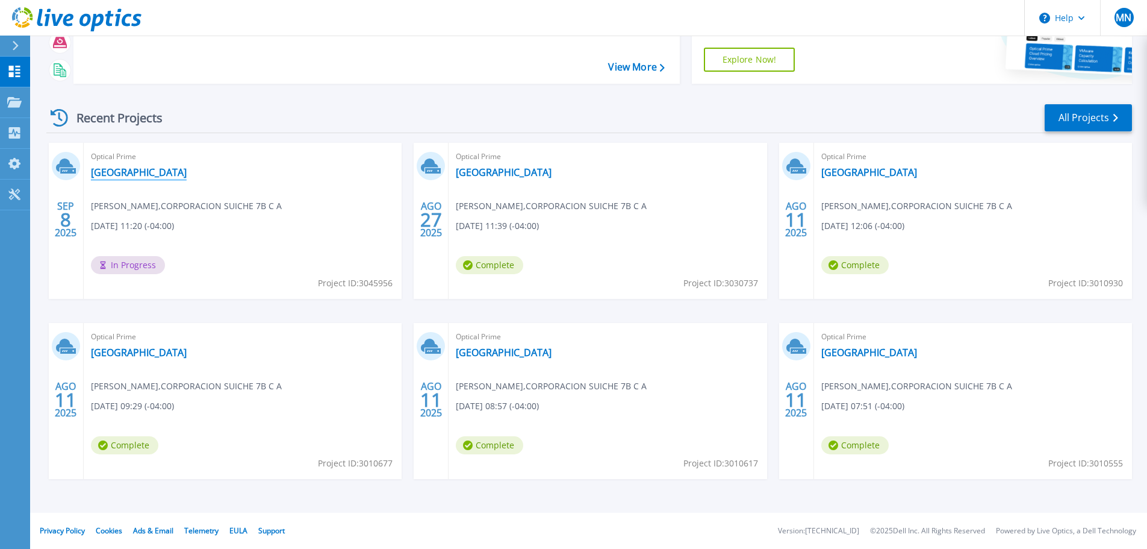 The height and width of the screenshot is (549, 1147). I want to click on span: 27, so click(431, 219).